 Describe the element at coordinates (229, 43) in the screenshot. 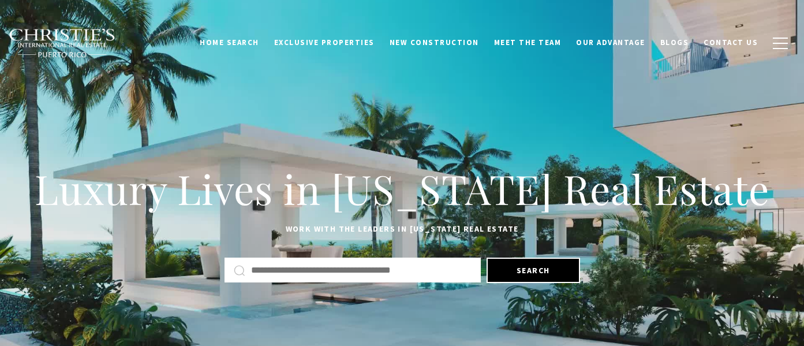

I see `a: Home Search` at that location.